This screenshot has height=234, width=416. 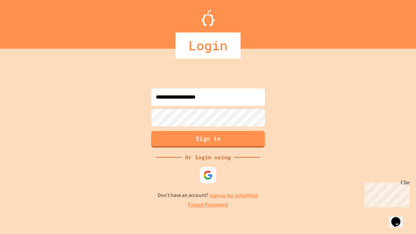 I want to click on a: Sign up for JuiceMind., so click(x=234, y=195).